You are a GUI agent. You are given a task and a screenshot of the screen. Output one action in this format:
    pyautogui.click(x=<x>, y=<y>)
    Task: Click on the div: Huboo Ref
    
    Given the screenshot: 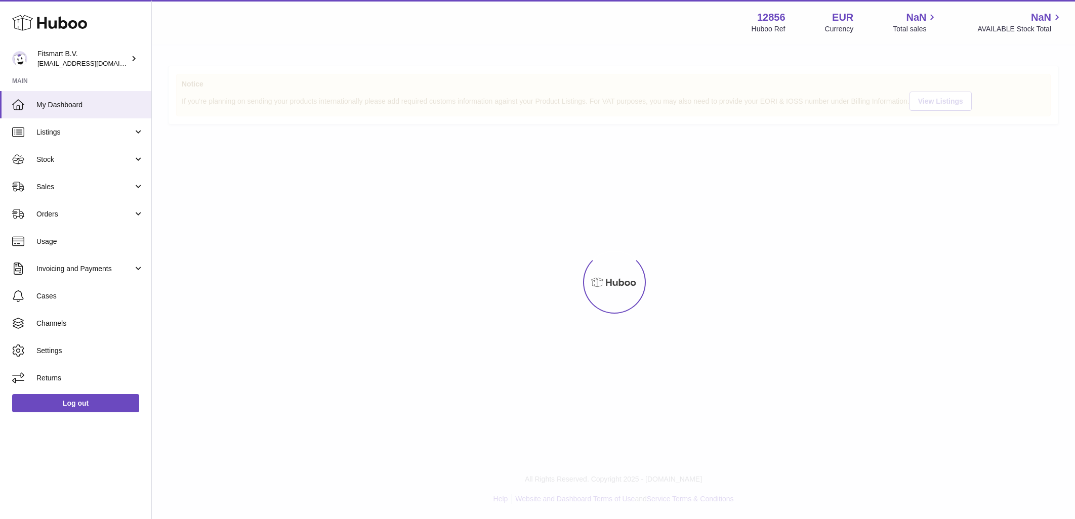 What is the action you would take?
    pyautogui.click(x=768, y=29)
    